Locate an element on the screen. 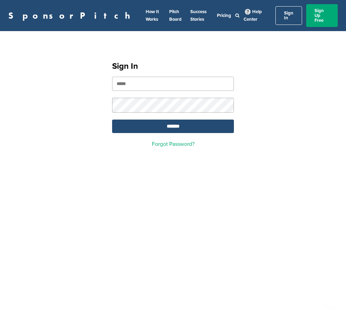 This screenshot has height=311, width=346. a: Sign In is located at coordinates (289, 16).